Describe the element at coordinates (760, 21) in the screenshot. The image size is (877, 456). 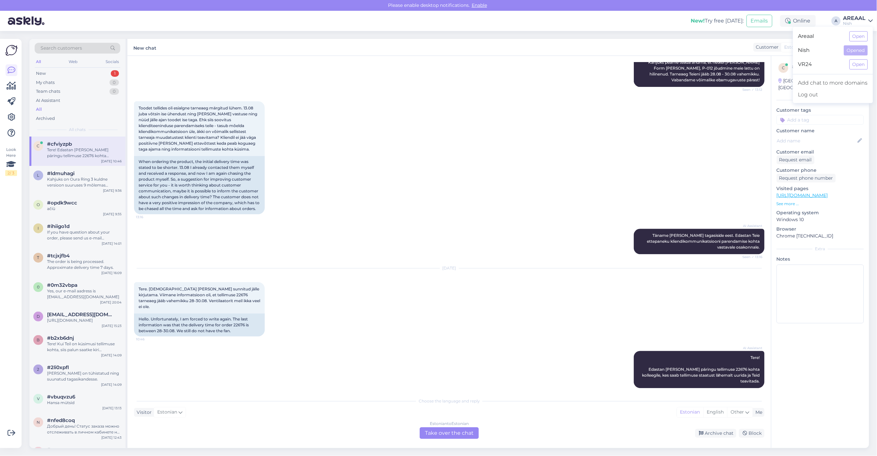
I see `button: Emails` at that location.